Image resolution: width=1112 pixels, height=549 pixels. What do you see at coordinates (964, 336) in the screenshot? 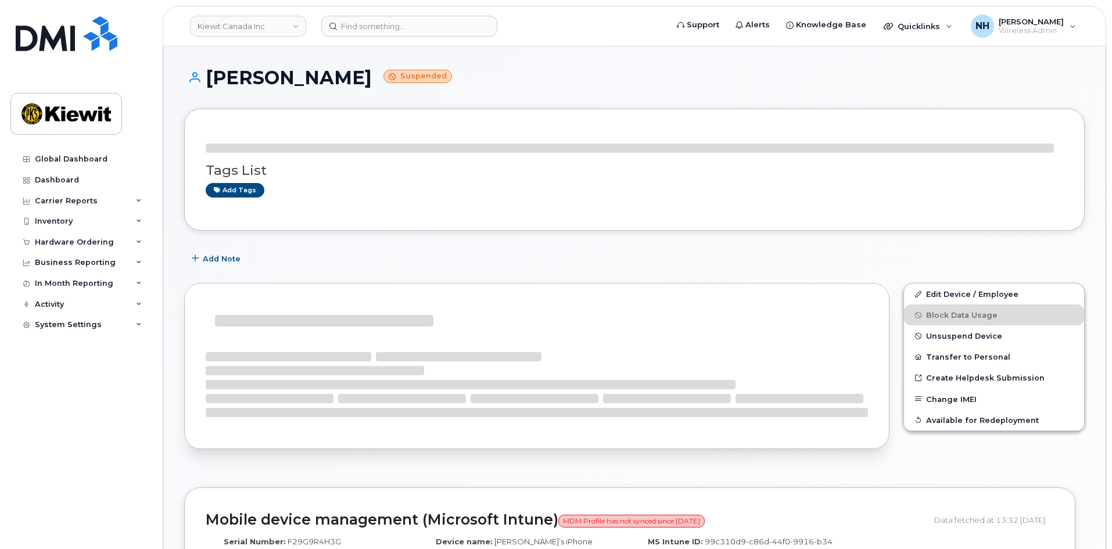
I see `span: Unsuspend Device` at bounding box center [964, 336].